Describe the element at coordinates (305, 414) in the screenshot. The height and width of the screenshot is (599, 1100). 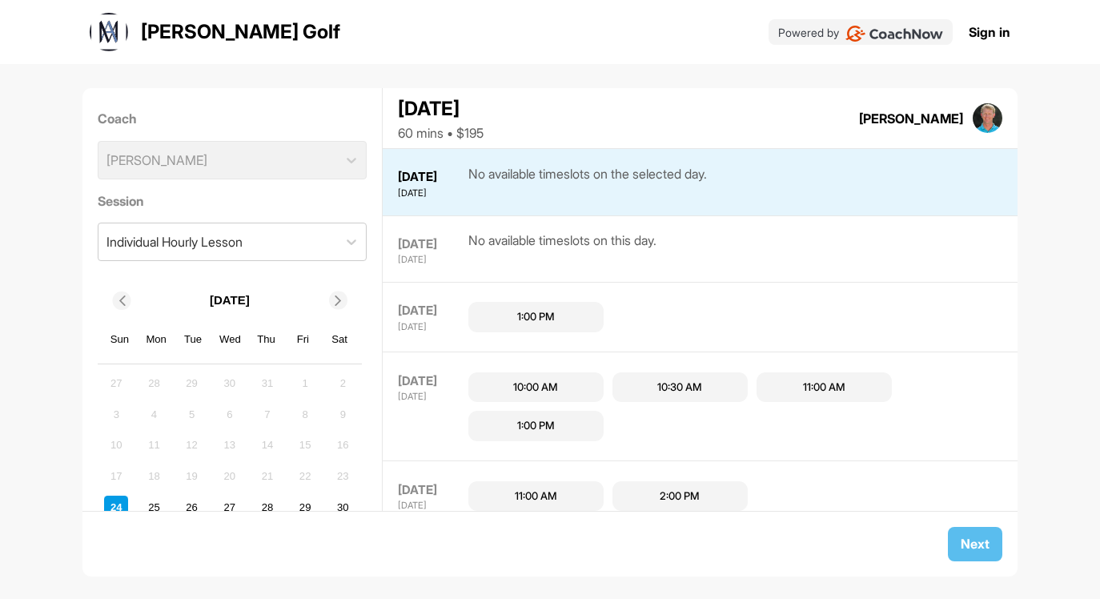
I see `div: Not available Friday, August 8th, 2025` at that location.